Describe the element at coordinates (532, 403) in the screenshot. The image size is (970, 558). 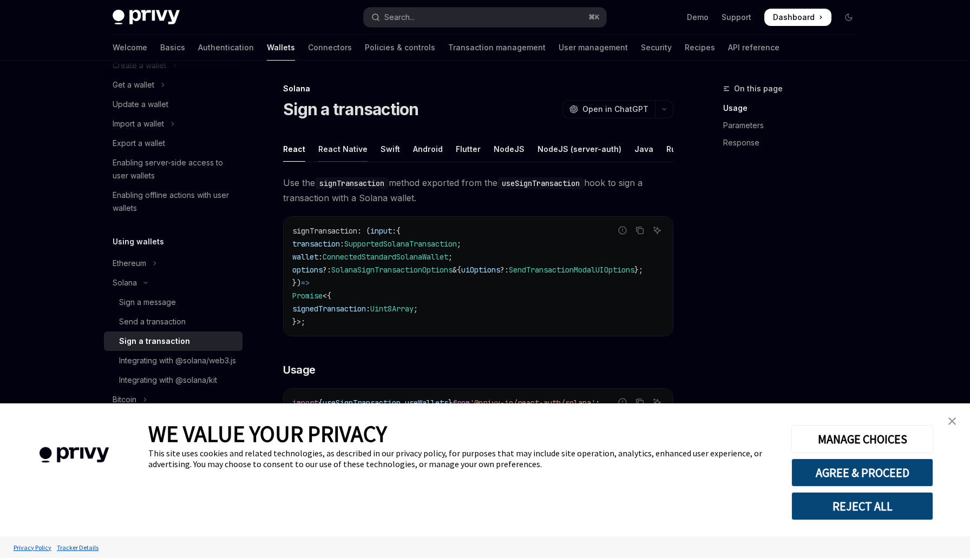
I see `span: '@privy-io/react-auth/solana'` at that location.